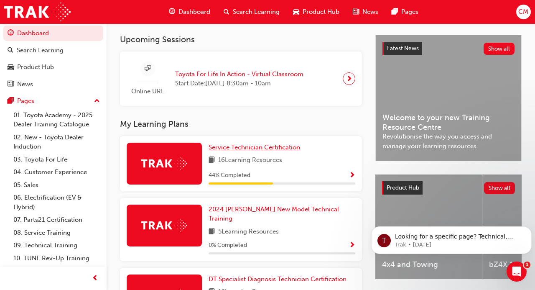  Describe the element at coordinates (56, 245) in the screenshot. I see `a: 09. Technical Training` at that location.